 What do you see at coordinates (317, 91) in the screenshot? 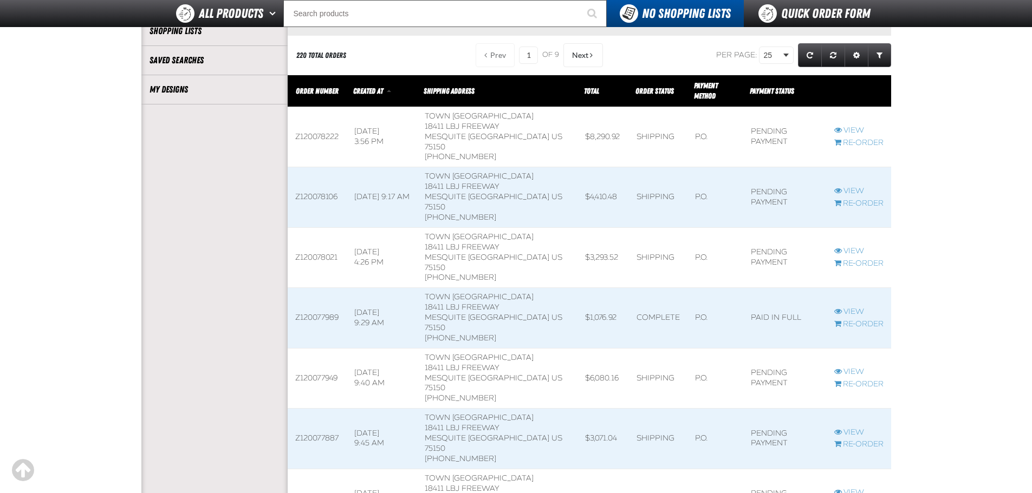
I see `span: Order Number` at bounding box center [317, 91].